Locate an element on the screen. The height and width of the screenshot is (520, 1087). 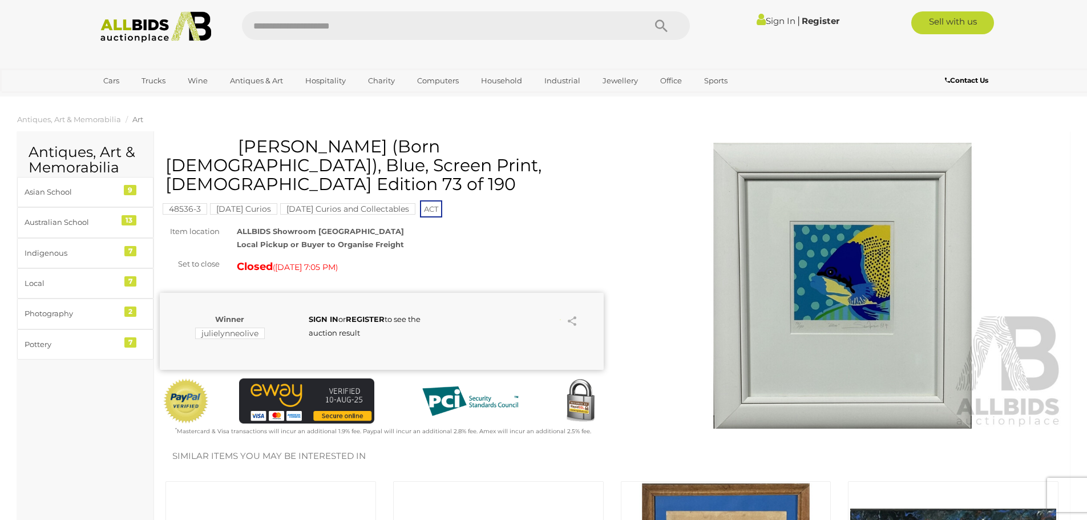
div: Local is located at coordinates (71, 283).